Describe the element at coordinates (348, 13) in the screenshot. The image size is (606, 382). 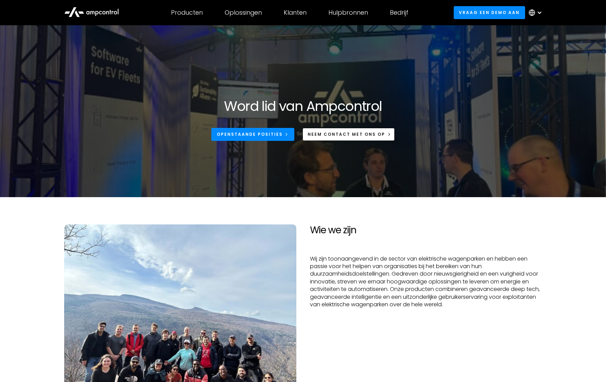
I see `div: Hulpbronnen` at that location.